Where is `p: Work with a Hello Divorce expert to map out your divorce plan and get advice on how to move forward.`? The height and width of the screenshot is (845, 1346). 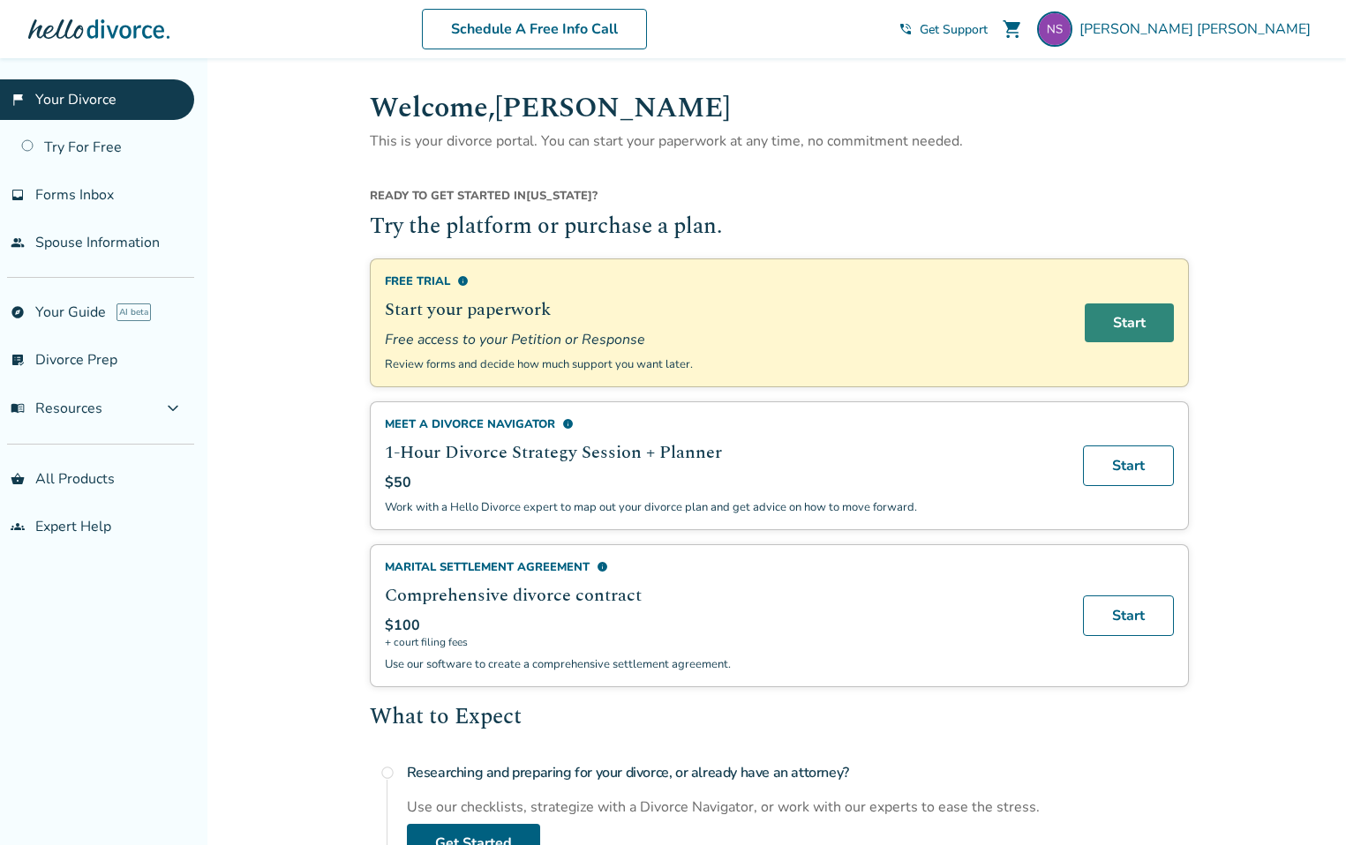
p: Work with a Hello Divorce expert to map out your divorce plan and get advice on how to move forward. is located at coordinates (723, 507).